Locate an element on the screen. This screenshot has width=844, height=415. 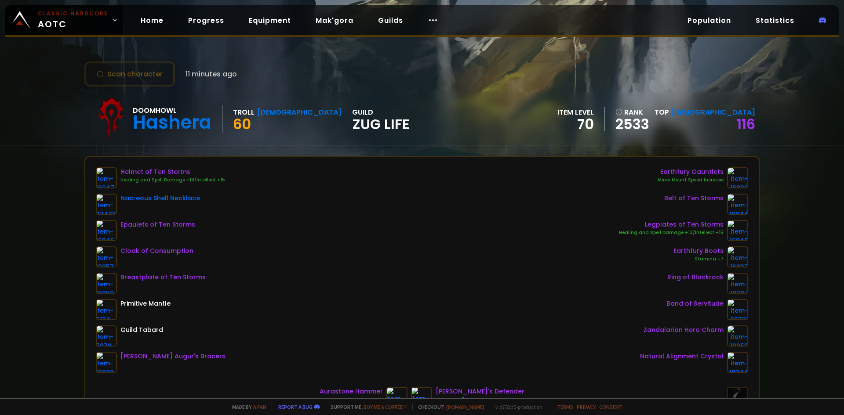
img: item-16944 is located at coordinates (738, 204).